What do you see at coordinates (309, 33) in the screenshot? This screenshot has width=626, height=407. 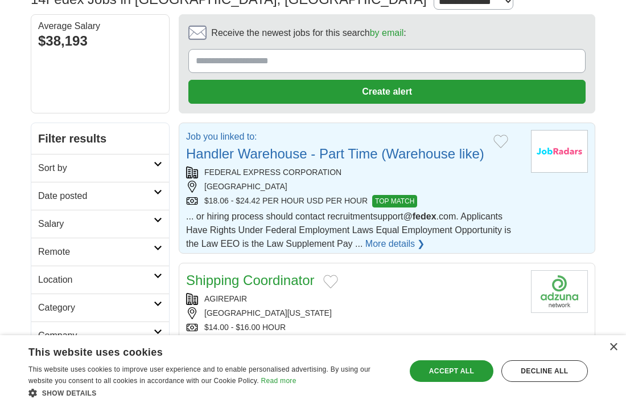 I see `span: Receive the newest jobs for this search :` at bounding box center [309, 33].